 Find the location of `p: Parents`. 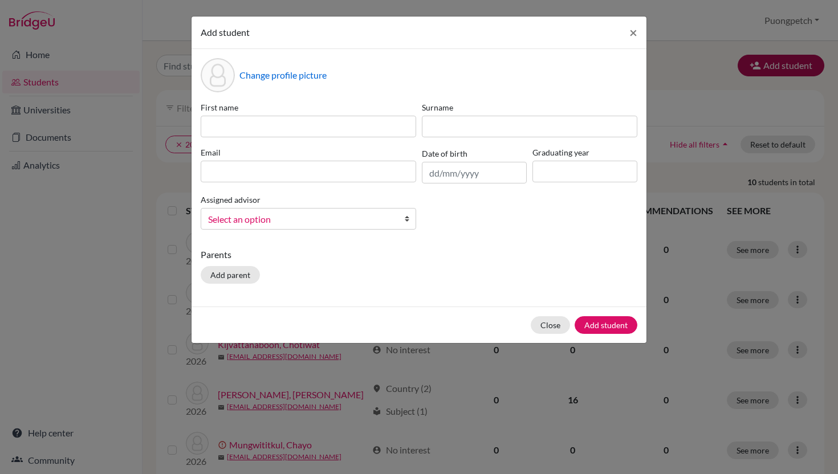

p: Parents is located at coordinates (419, 255).